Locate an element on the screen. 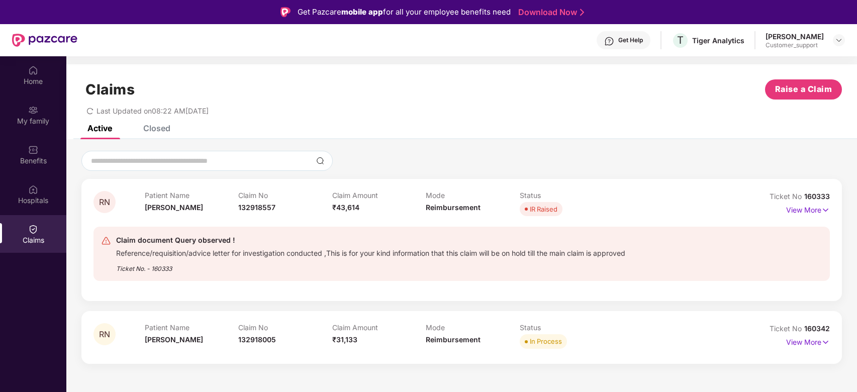 The width and height of the screenshot is (857, 392). div: Tiger Analytics is located at coordinates (718, 40).